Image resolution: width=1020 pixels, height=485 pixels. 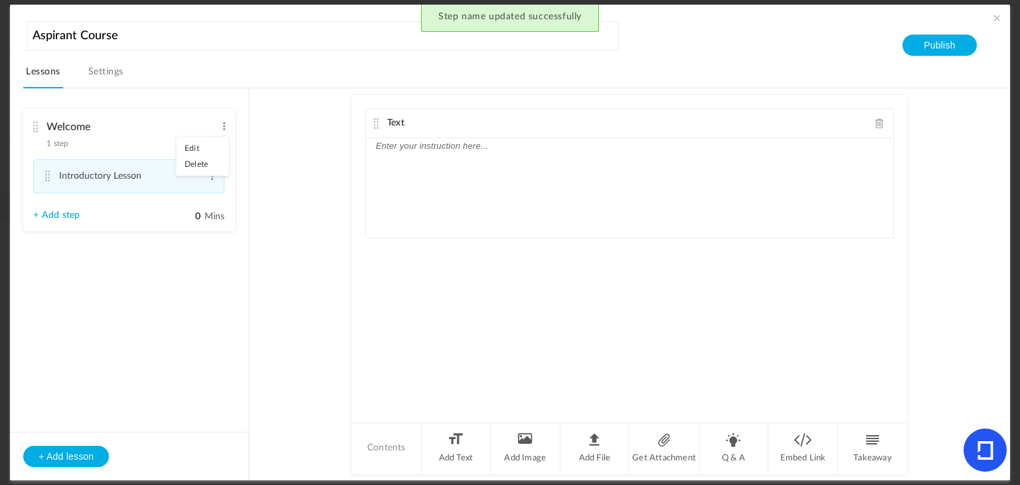 What do you see at coordinates (43, 76) in the screenshot?
I see `a: Lessons` at bounding box center [43, 76].